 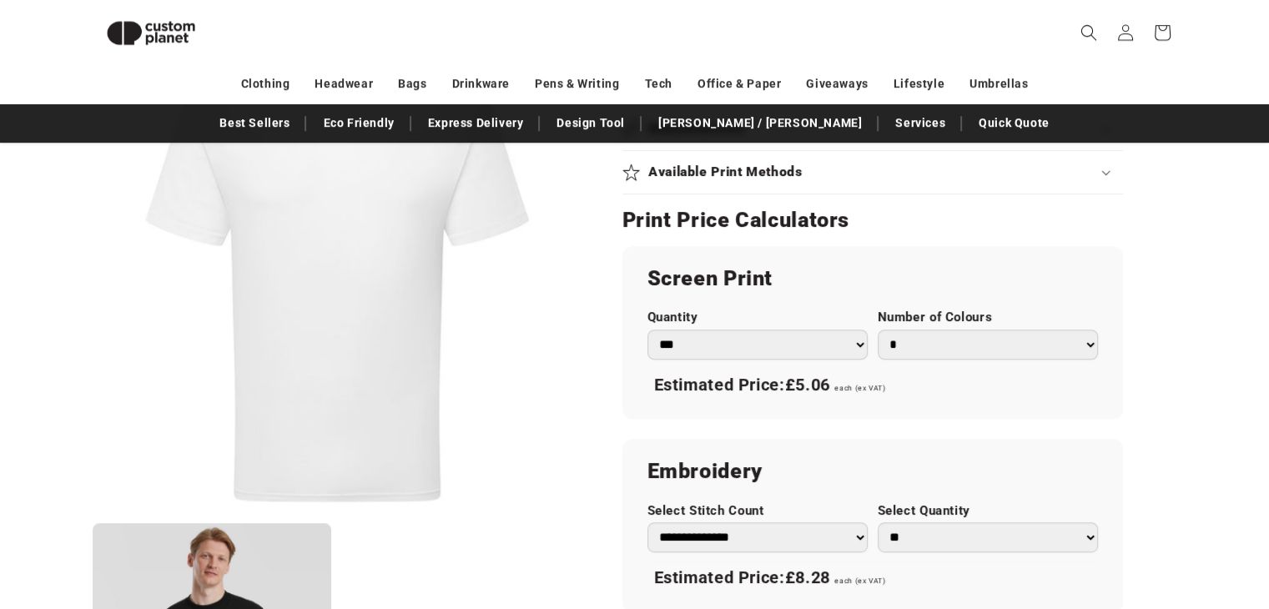 I want to click on a: Bags, so click(x=412, y=83).